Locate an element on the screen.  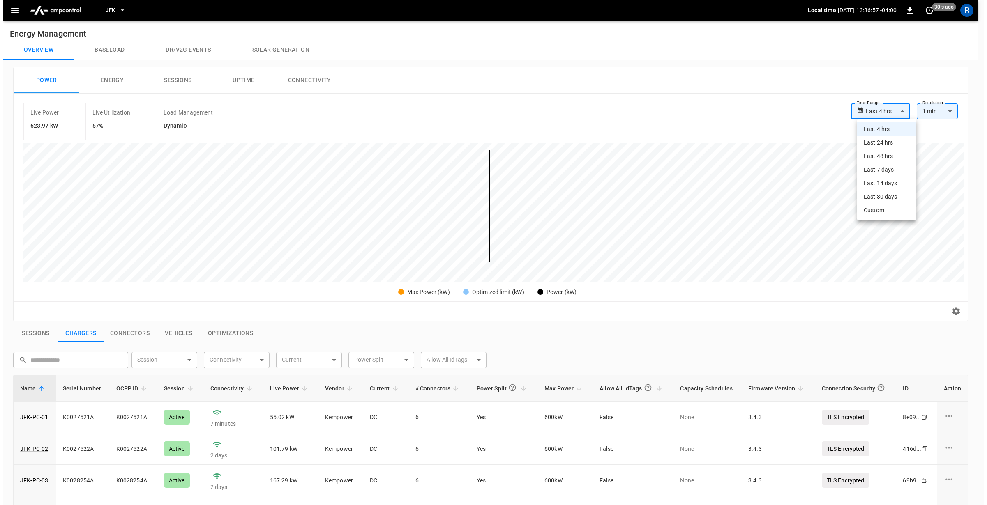
li: Last 48 hrs is located at coordinates (883, 156).